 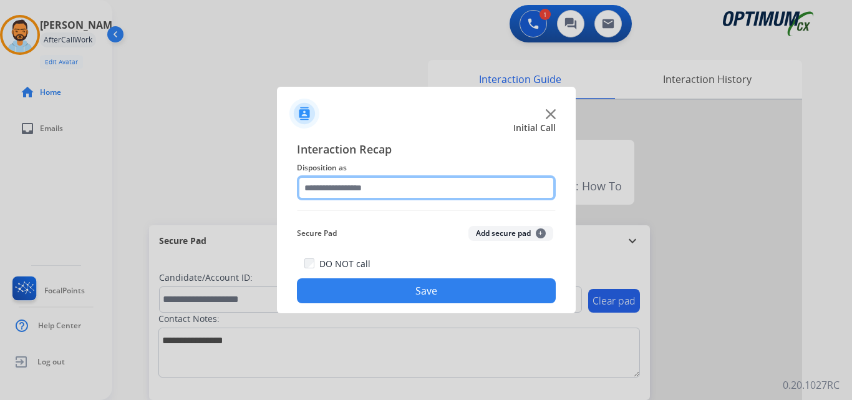 What do you see at coordinates (535, 128) in the screenshot?
I see `span: Initial Call` at bounding box center [535, 128].